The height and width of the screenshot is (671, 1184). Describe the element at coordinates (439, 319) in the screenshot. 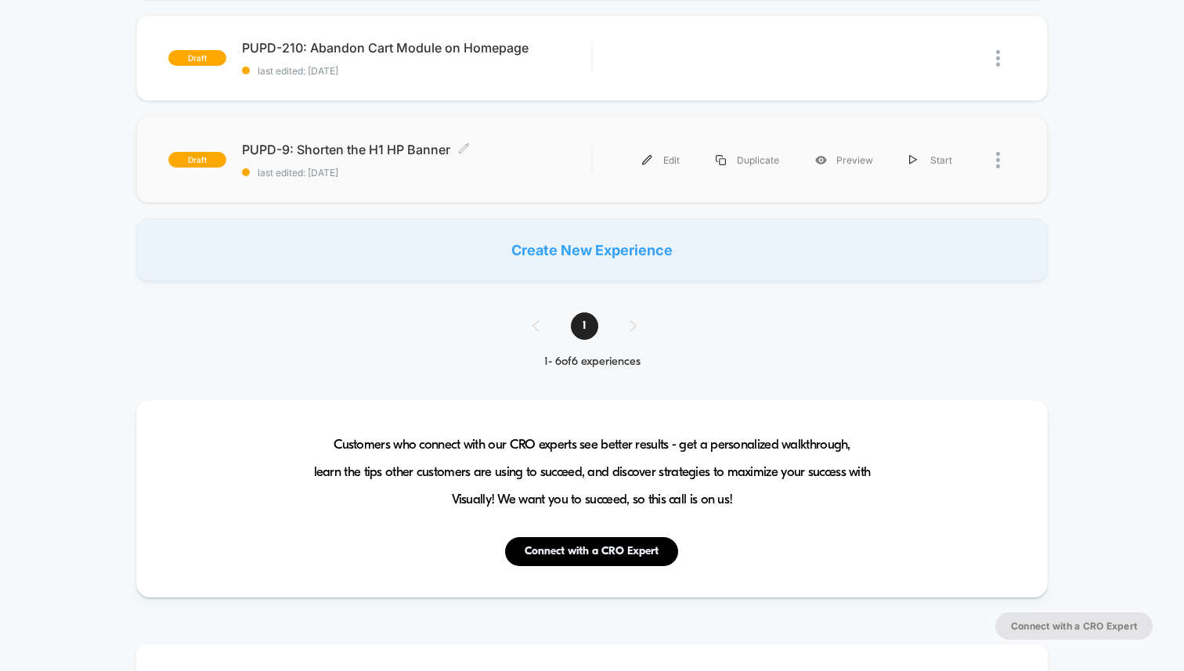

I see `div: Duration` at that location.